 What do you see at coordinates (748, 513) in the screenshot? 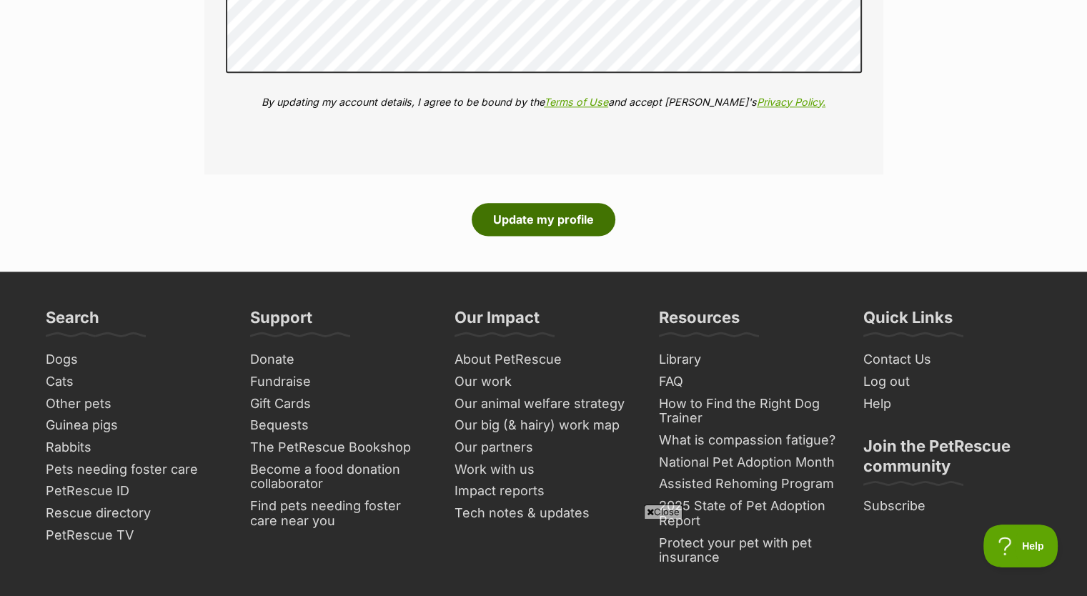
I see `a: 2025 State of Pet Adoption Report` at bounding box center [748, 513].